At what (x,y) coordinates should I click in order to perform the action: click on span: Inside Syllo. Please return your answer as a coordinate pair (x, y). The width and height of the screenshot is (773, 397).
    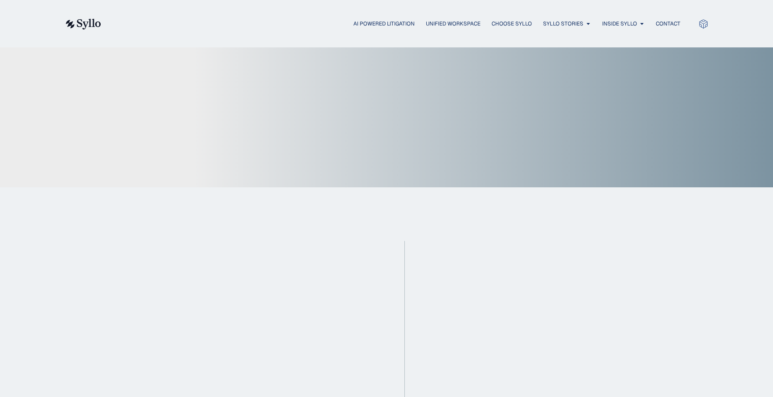
    Looking at the image, I should click on (620, 24).